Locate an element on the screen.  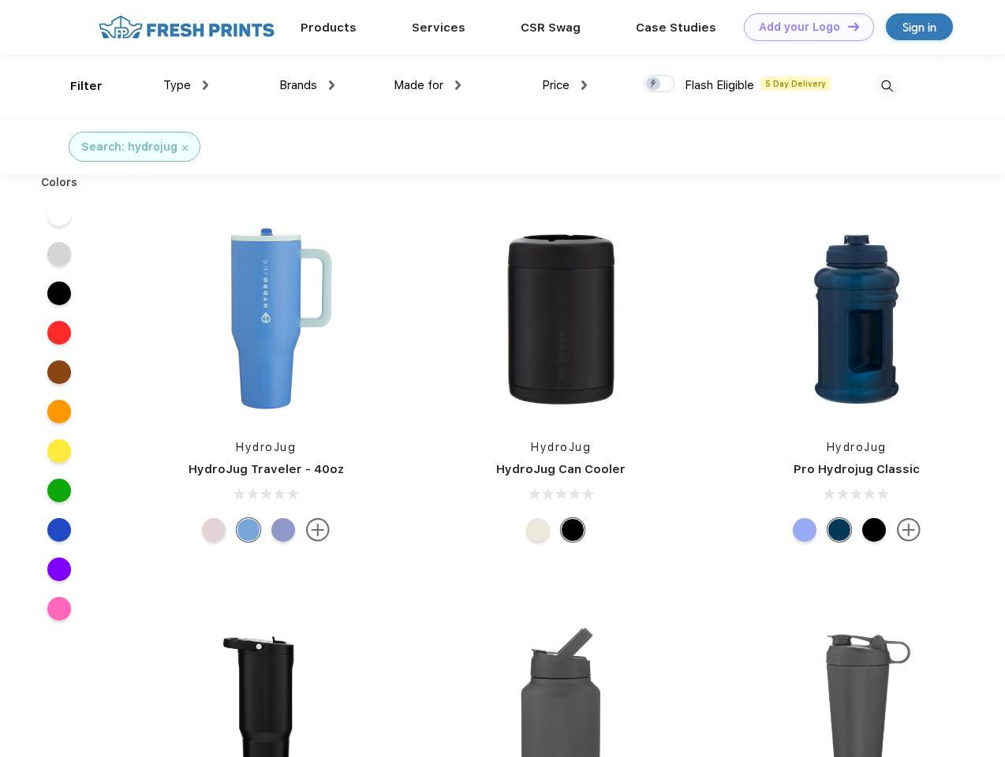
a: Pro Hydrojug Classic is located at coordinates (856, 469).